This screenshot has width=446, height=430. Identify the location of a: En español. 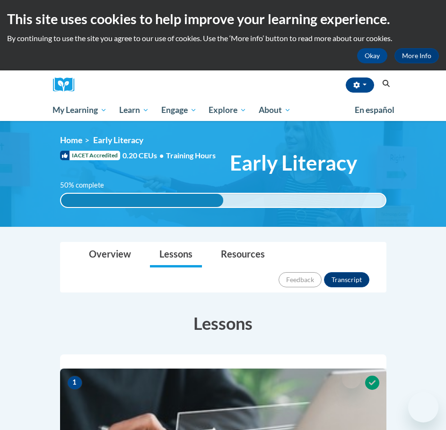
(375, 110).